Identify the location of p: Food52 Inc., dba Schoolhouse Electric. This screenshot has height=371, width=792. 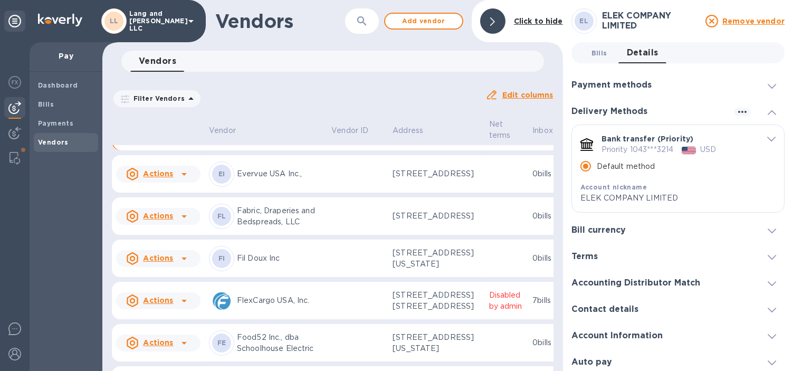
(280, 343).